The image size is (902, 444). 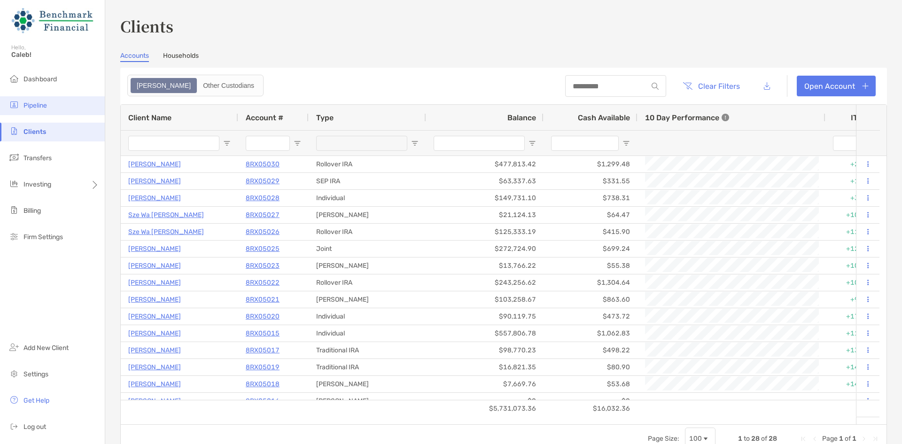 I want to click on a: 8RX05017, so click(x=263, y=350).